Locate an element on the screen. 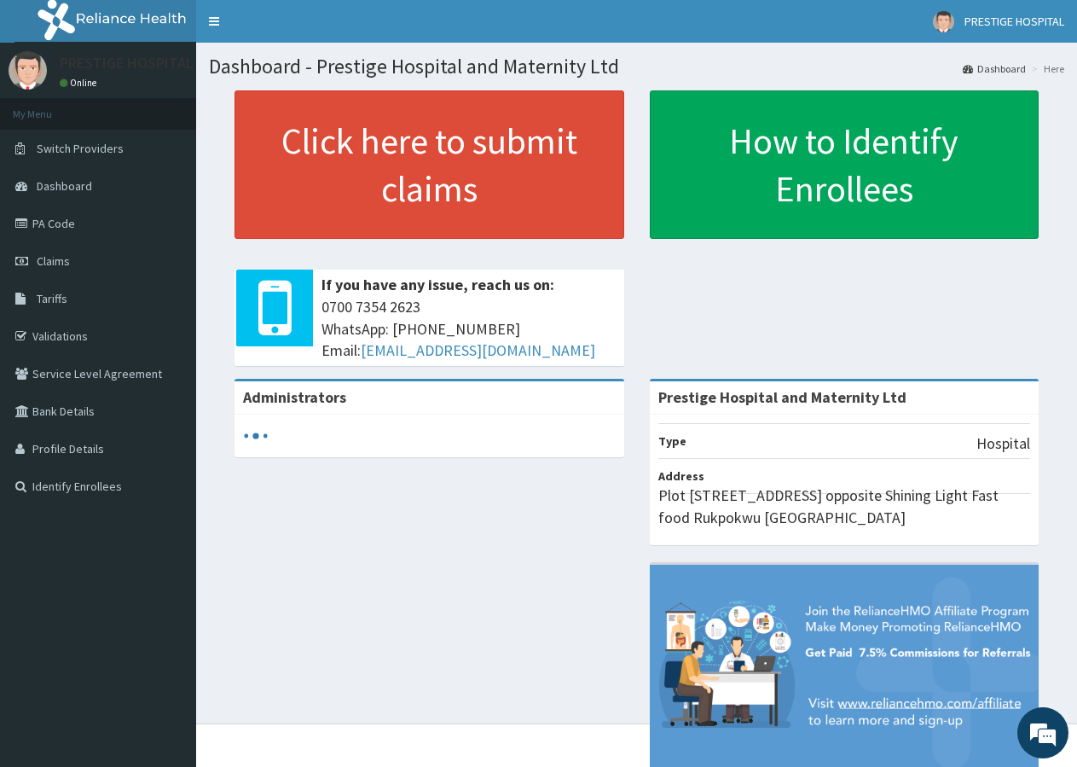 The height and width of the screenshot is (767, 1077). a: Online is located at coordinates (80, 83).